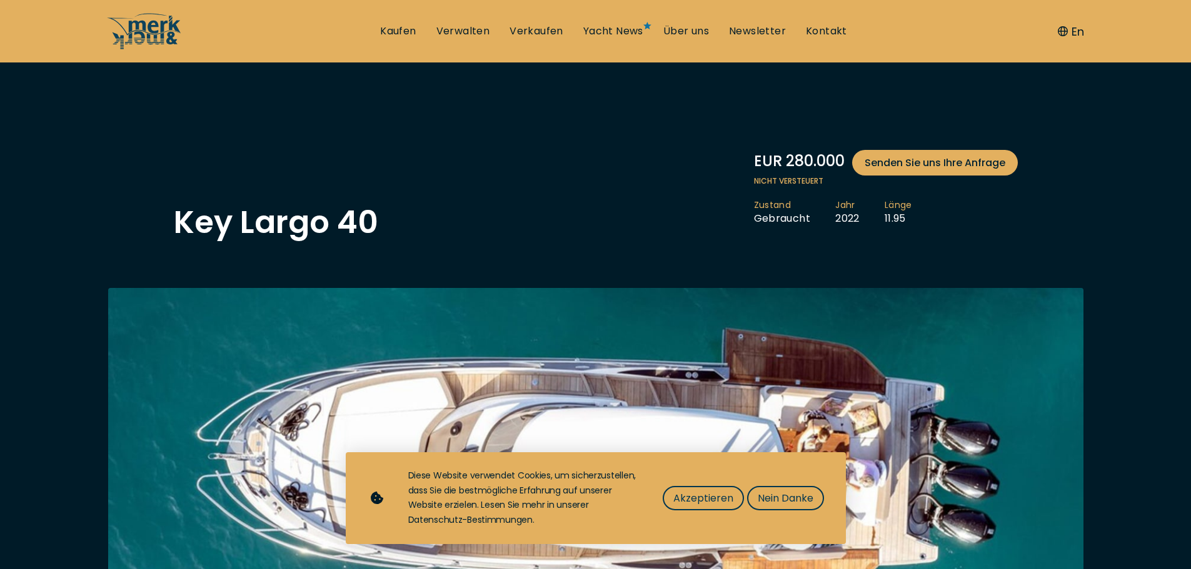 This screenshot has width=1191, height=569. What do you see at coordinates (934, 162) in the screenshot?
I see `a: Senden Sie uns Ihre Anfrage` at bounding box center [934, 162].